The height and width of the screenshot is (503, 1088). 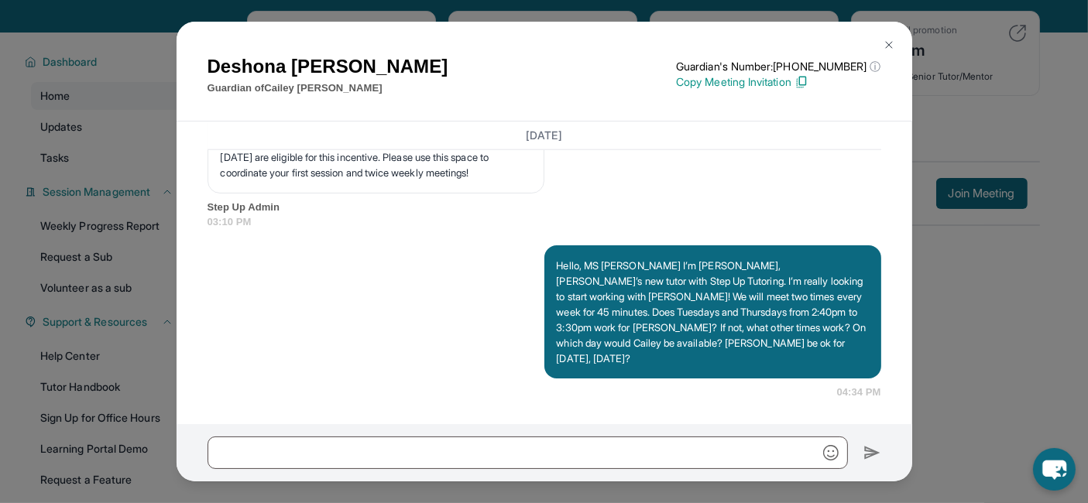 I want to click on span: 03:10 PM, so click(x=544, y=222).